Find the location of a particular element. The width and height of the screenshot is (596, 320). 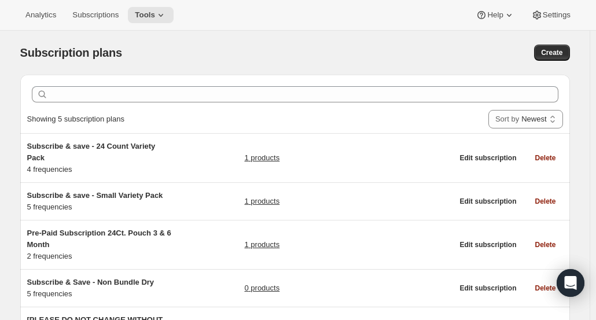

span: Subscribe & Save - Non Bundle Dry is located at coordinates (91, 282).